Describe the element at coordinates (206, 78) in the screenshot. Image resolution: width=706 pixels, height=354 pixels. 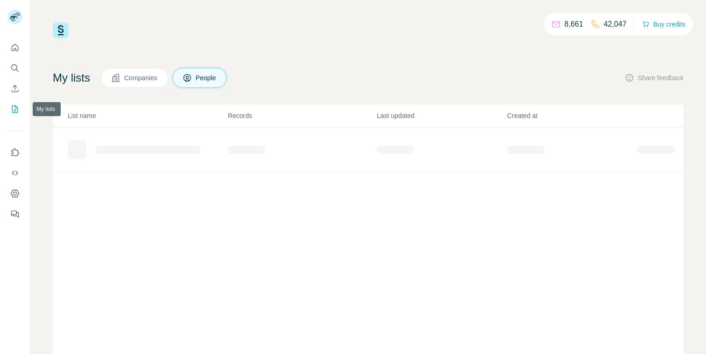
I see `span: People` at that location.